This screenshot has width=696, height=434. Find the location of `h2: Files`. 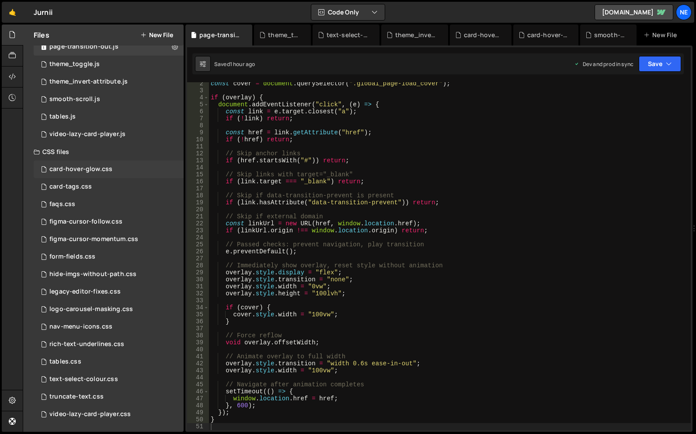

h2: Files is located at coordinates (42, 35).